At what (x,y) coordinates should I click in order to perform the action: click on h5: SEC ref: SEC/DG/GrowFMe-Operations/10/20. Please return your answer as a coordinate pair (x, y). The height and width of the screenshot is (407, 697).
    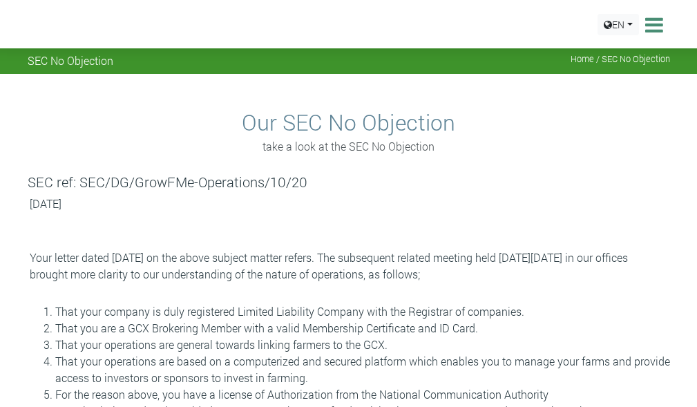
    Looking at the image, I should click on (349, 182).